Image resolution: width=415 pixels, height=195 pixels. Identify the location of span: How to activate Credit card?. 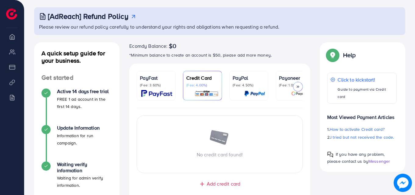
(357, 129).